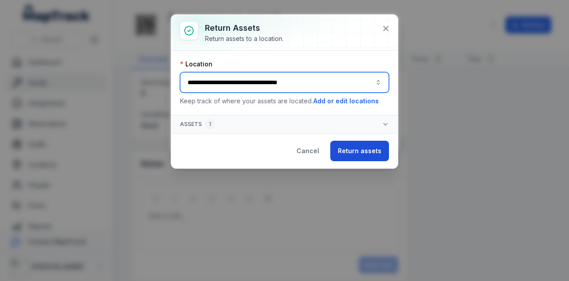  I want to click on p: Keep track of where your assets are located., so click(285, 101).